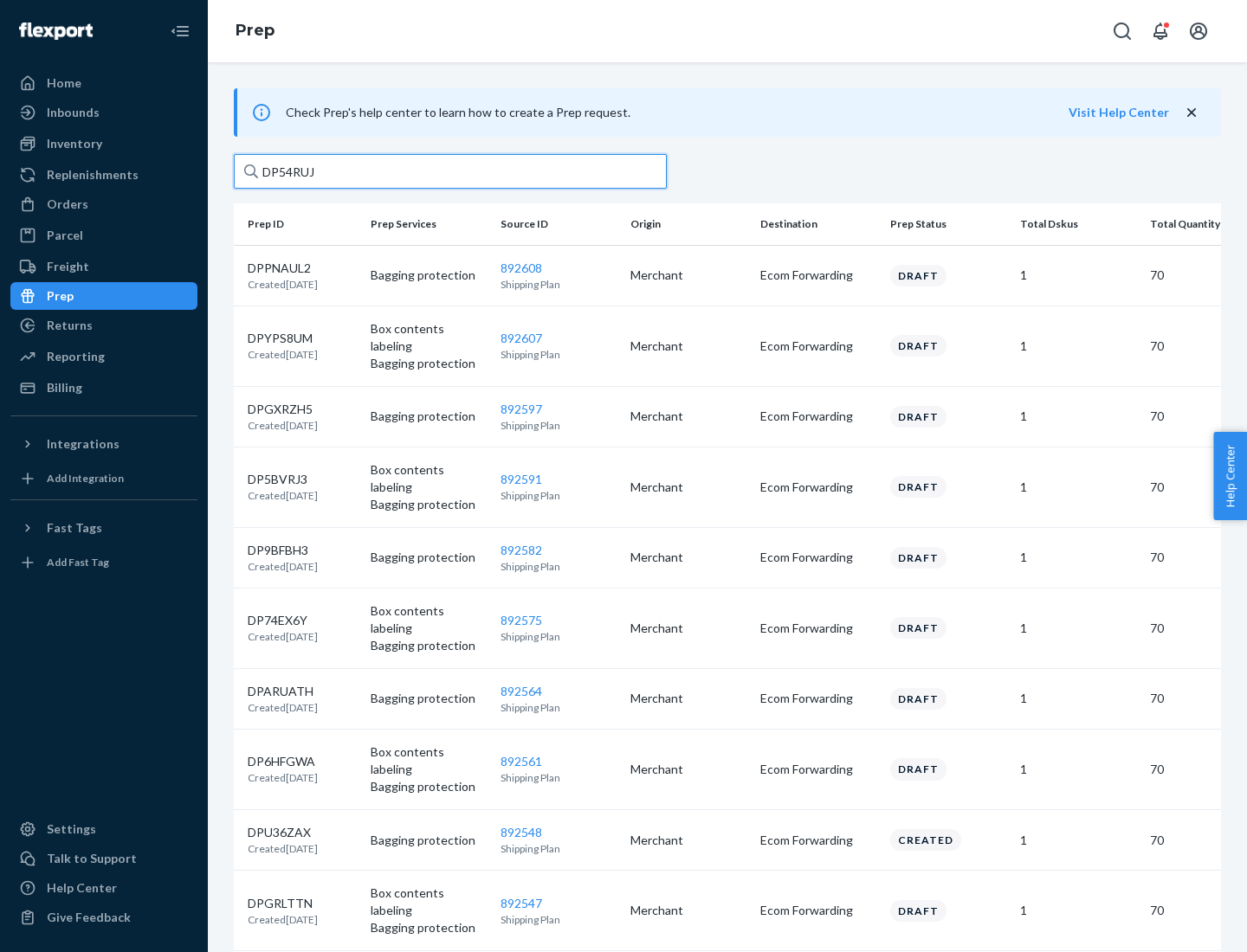 The width and height of the screenshot is (1247, 952). What do you see at coordinates (254, 30) in the screenshot?
I see `a: Prep` at bounding box center [254, 30].